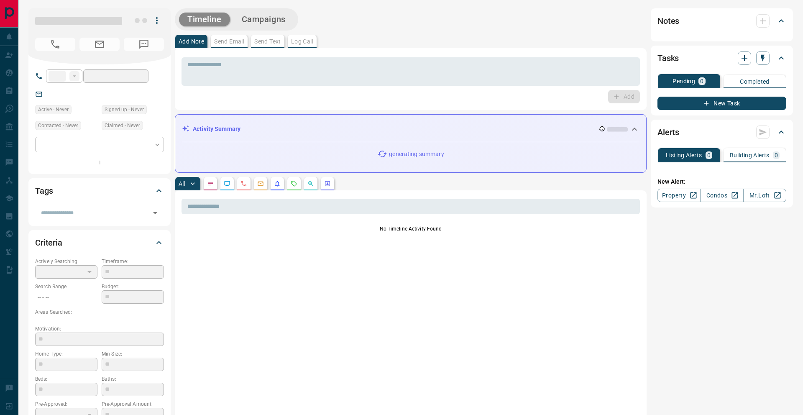 The width and height of the screenshot is (803, 415). I want to click on div: Criteria, so click(100, 243).